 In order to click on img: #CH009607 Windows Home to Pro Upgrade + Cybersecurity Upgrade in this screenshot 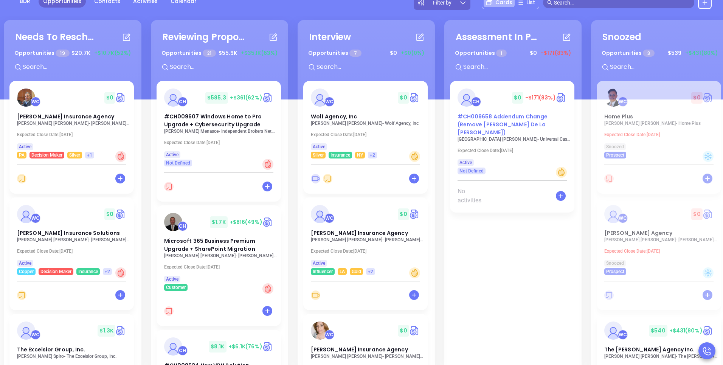, I will do `click(173, 98)`.